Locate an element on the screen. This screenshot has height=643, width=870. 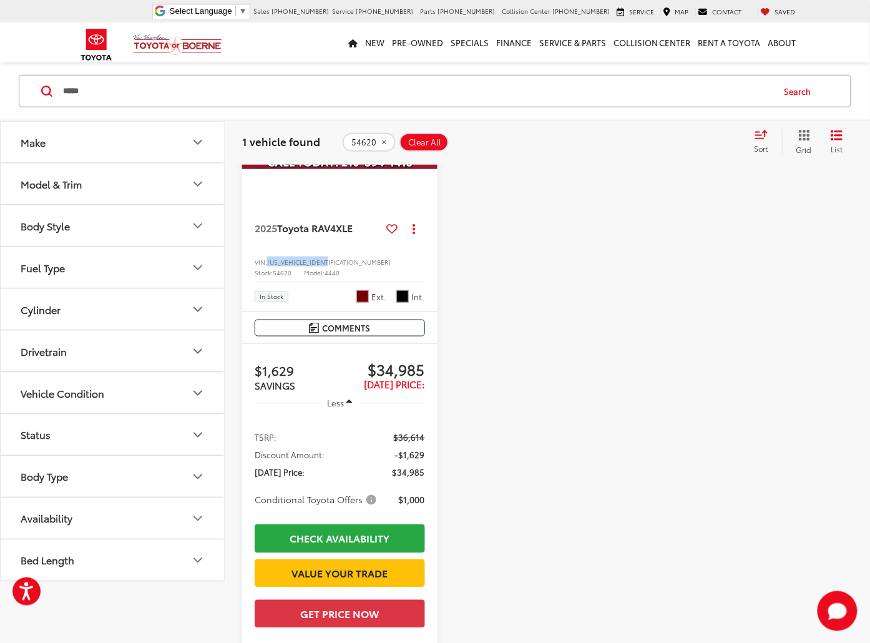
span: 2025 is located at coordinates (266, 227).